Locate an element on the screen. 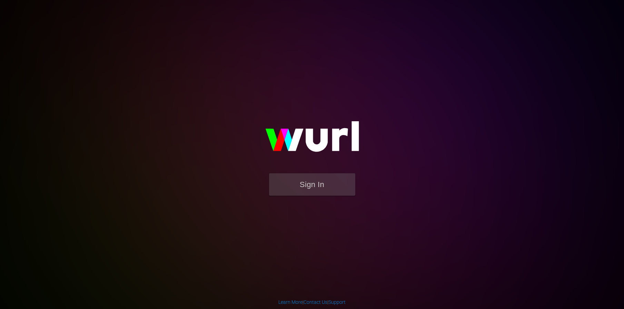  img: wurl-logo-on-black-223613ac3d8ba8fe6dc639794a292ebdb59501304c7dfd60c99c58986ef67473.svg is located at coordinates (312, 140).